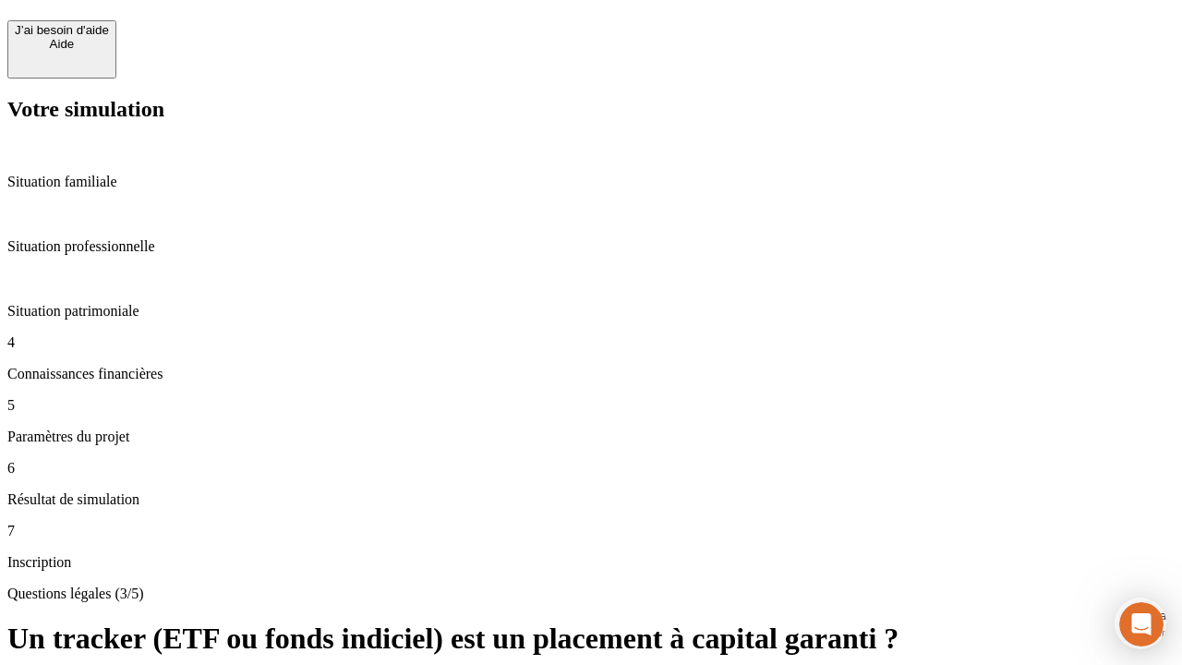  Describe the element at coordinates (591, 468) in the screenshot. I see `p: 6` at that location.